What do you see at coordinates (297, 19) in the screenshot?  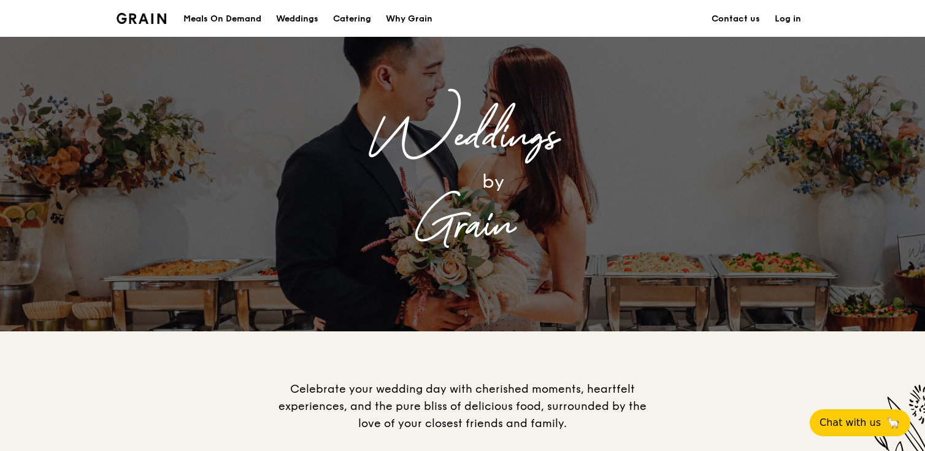 I see `a: Weddings` at bounding box center [297, 19].